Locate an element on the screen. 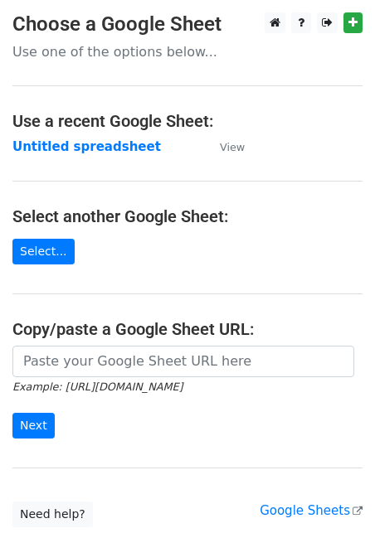  h4: Select another Google Sheet: is located at coordinates (187, 216).